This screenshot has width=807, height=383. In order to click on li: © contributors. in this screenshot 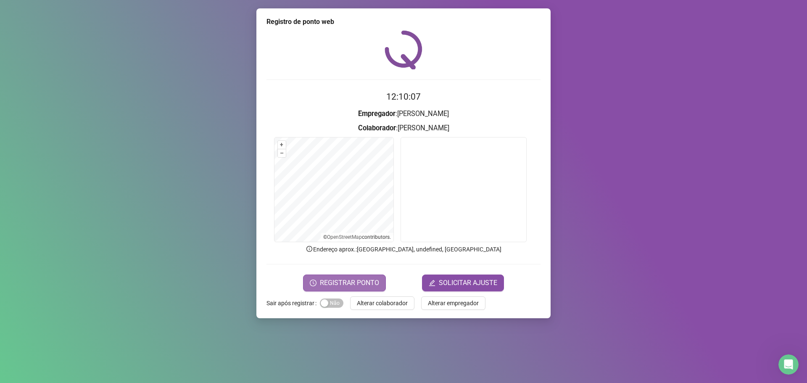, I will do `click(357, 237)`.